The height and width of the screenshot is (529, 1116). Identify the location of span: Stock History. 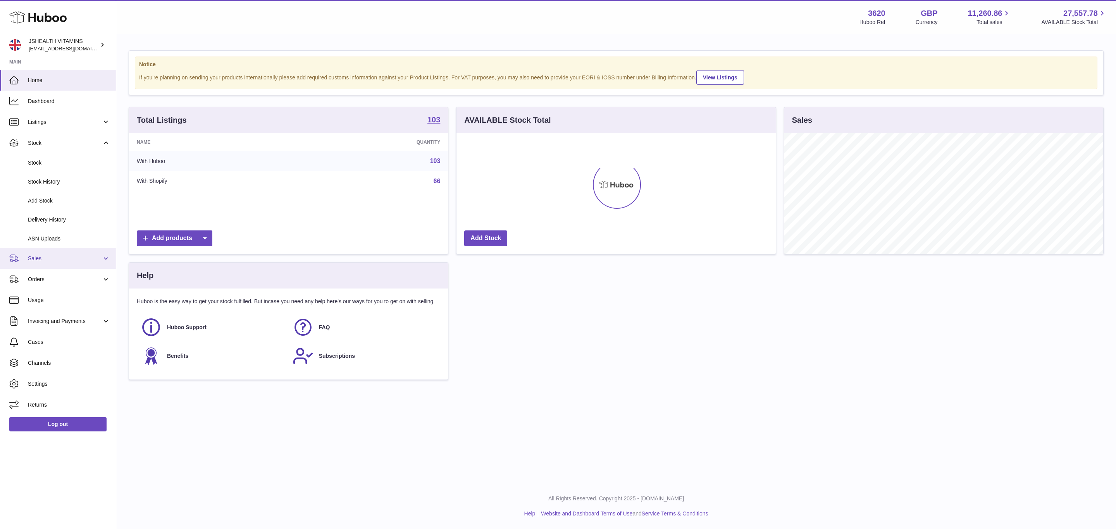
(69, 182).